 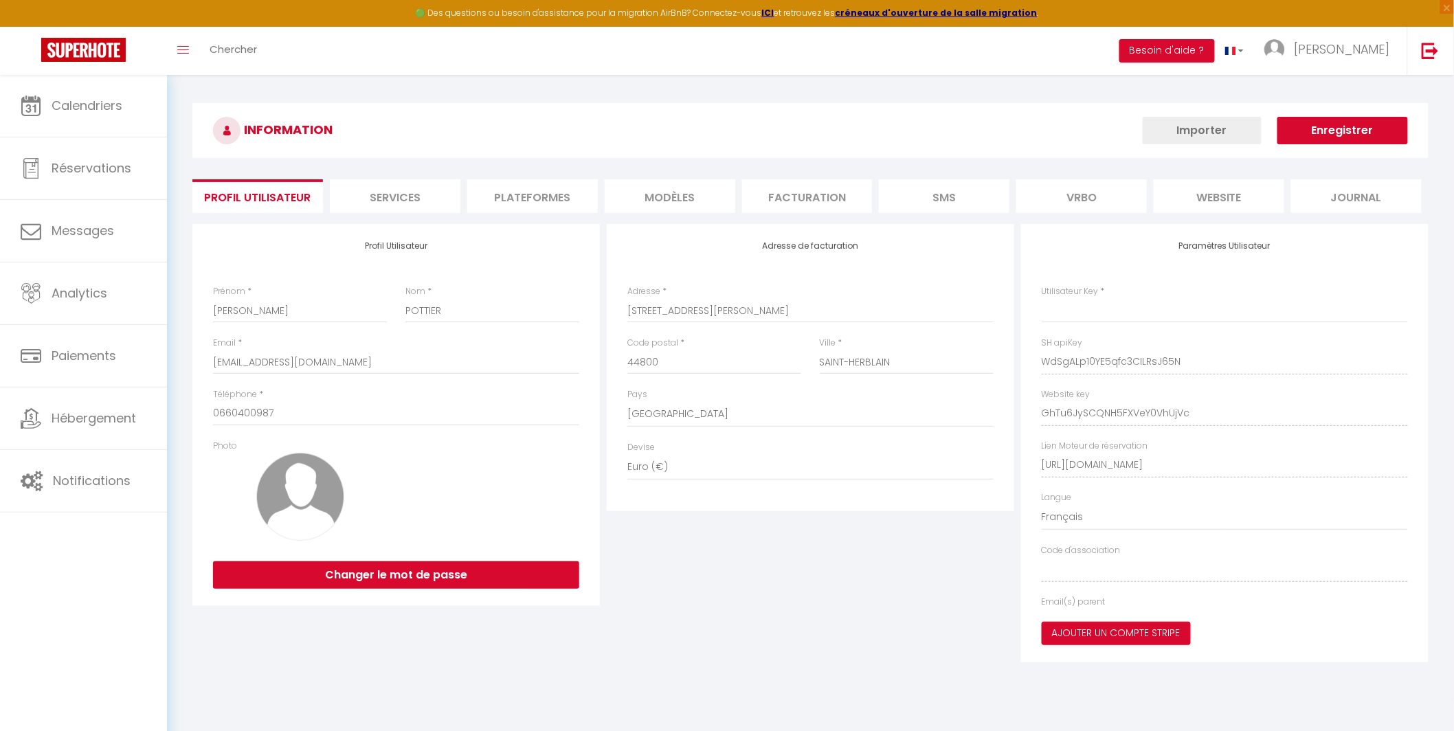 I want to click on span: Messages, so click(x=82, y=230).